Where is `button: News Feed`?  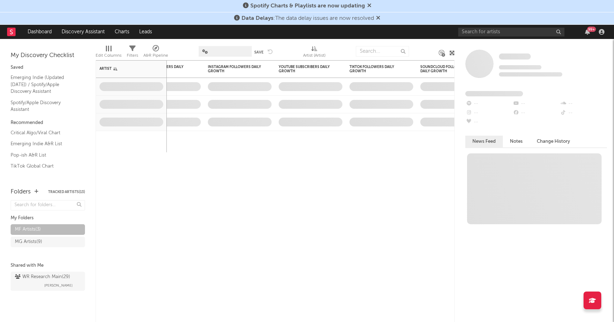
button: News Feed is located at coordinates (484, 141).